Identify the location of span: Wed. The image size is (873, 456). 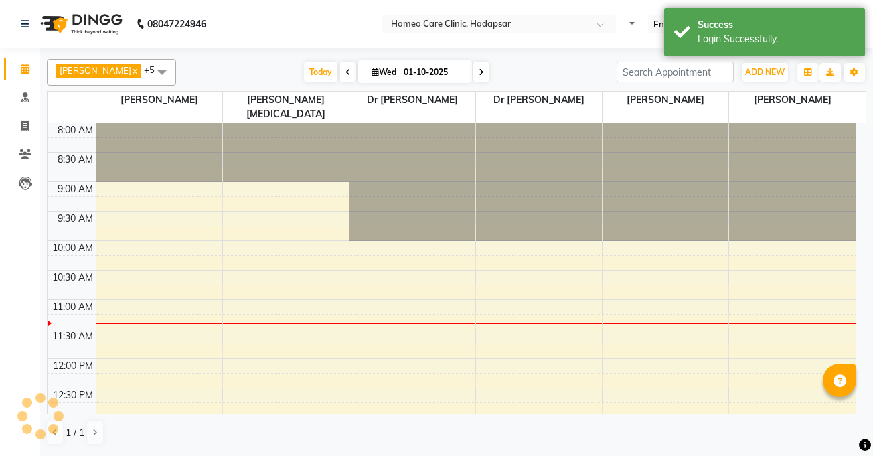
(384, 72).